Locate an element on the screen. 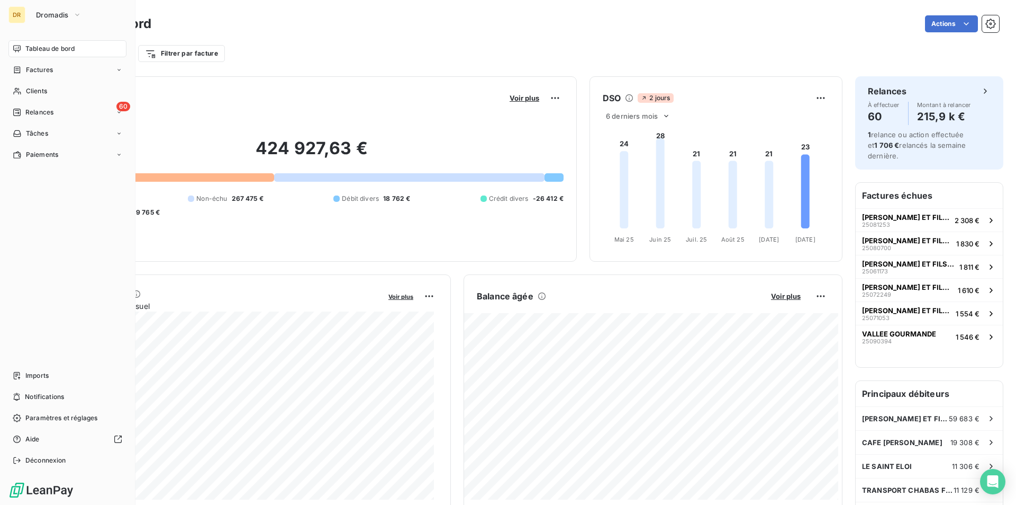 Image resolution: width=1016 pixels, height=505 pixels. span: Paiements is located at coordinates (42, 155).